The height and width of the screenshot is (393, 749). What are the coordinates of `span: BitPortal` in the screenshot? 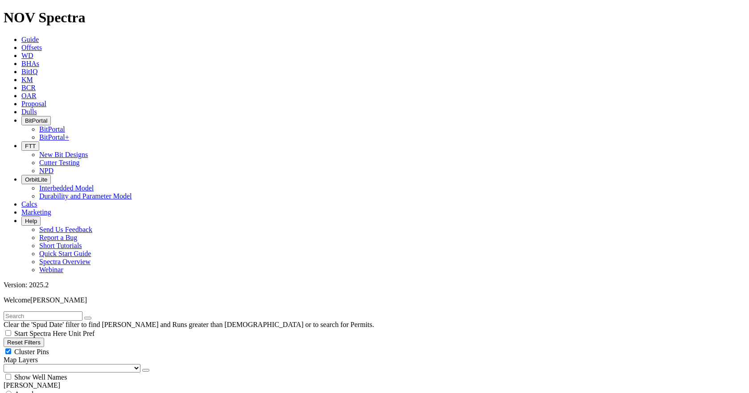 It's located at (36, 120).